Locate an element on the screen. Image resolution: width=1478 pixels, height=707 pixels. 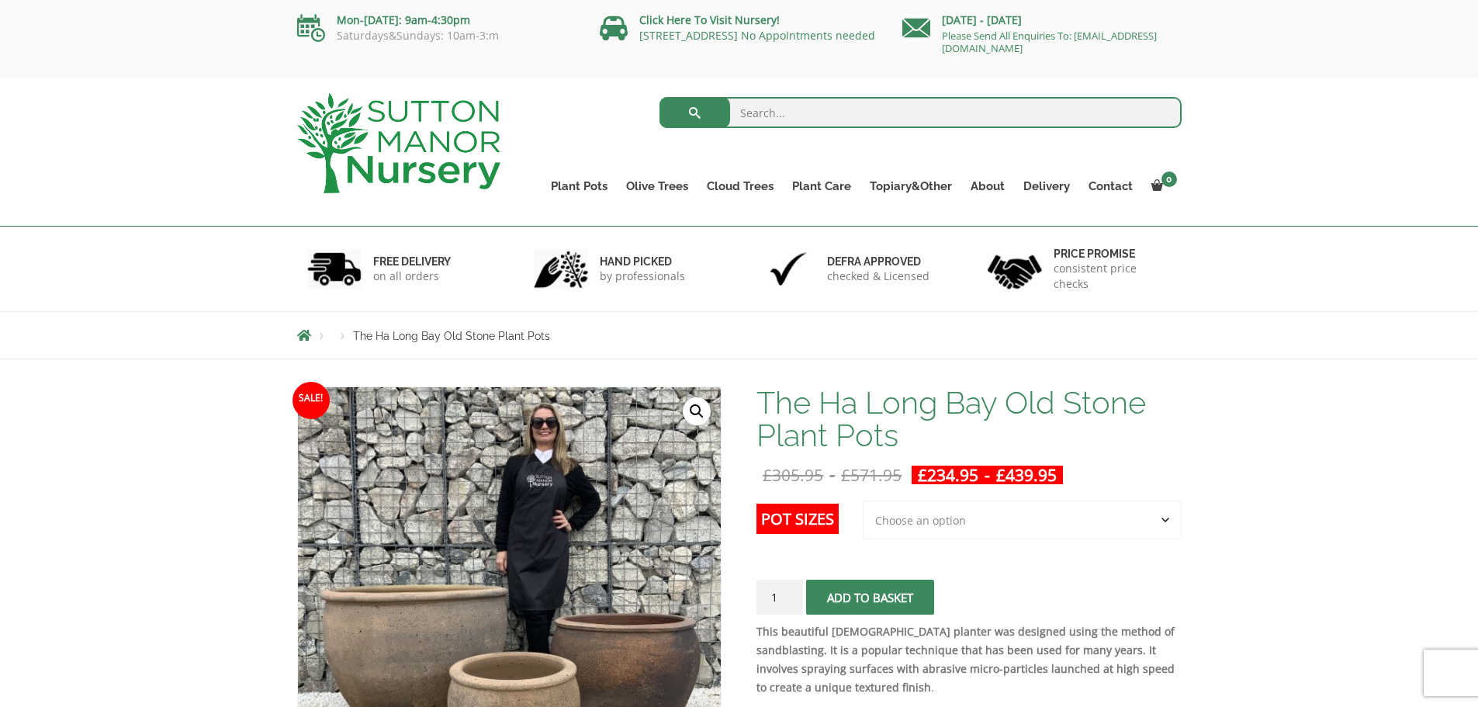
bdi: 571.95 is located at coordinates (871, 475).